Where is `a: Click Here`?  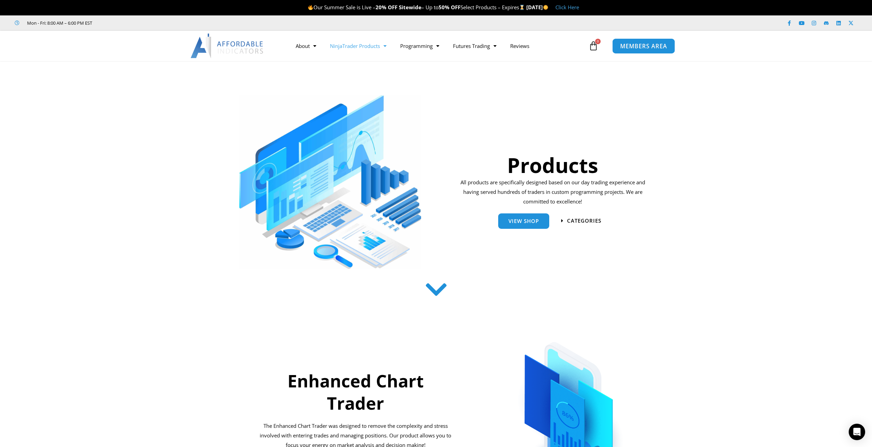 a: Click Here is located at coordinates (567, 7).